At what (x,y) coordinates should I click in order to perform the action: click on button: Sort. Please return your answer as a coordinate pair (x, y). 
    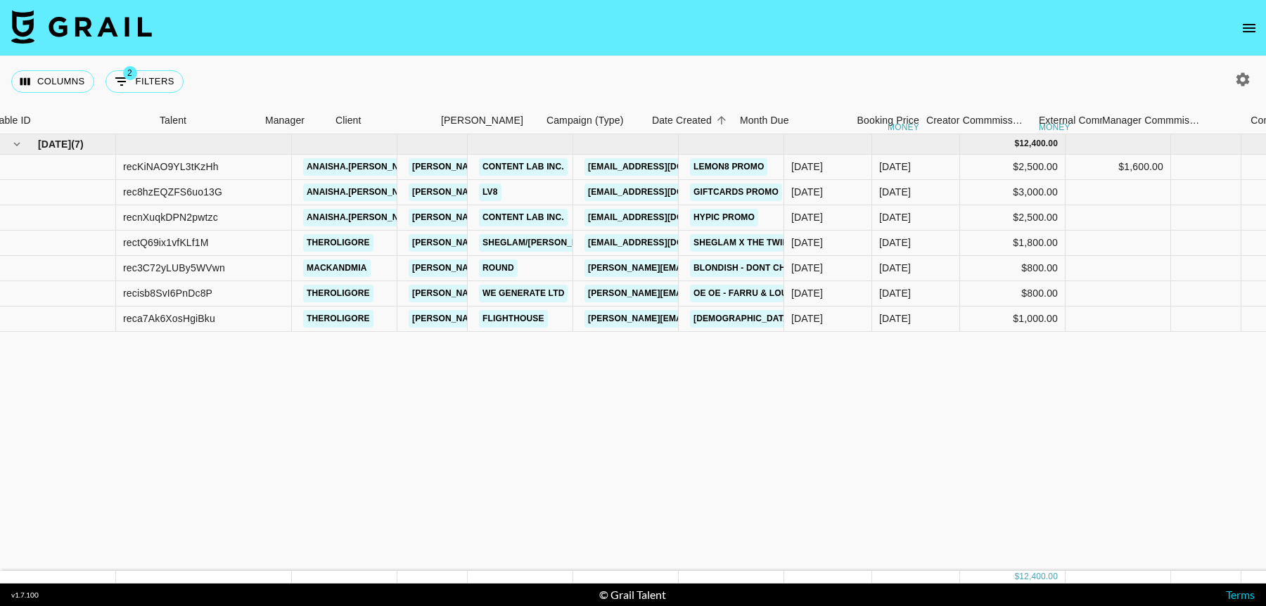
    Looking at the image, I should click on (722, 120).